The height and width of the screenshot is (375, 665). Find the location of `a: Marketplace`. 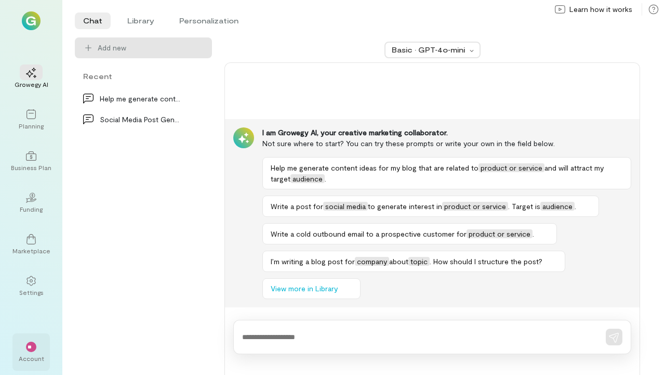

a: Marketplace is located at coordinates (31, 244).